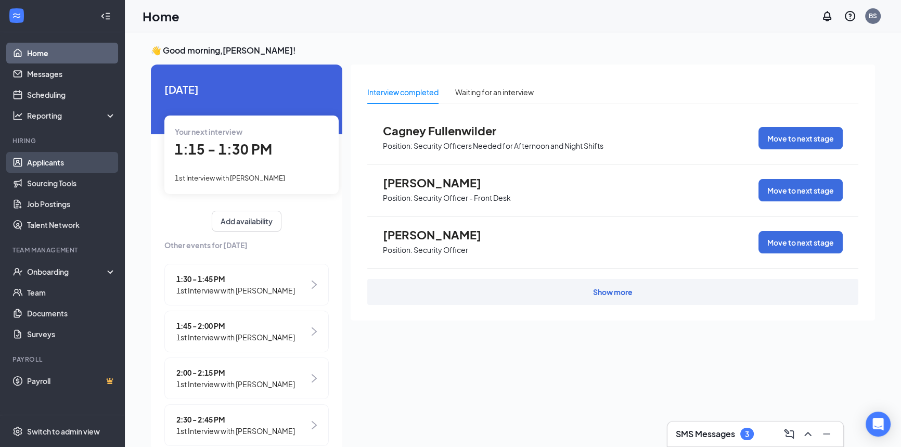 This screenshot has height=447, width=901. What do you see at coordinates (18, 115) in the screenshot?
I see `svg: Analysis` at bounding box center [18, 115].